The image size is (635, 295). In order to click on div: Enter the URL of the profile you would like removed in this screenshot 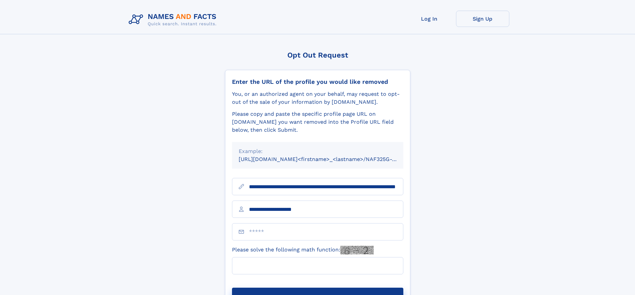, I will do `click(317, 82)`.